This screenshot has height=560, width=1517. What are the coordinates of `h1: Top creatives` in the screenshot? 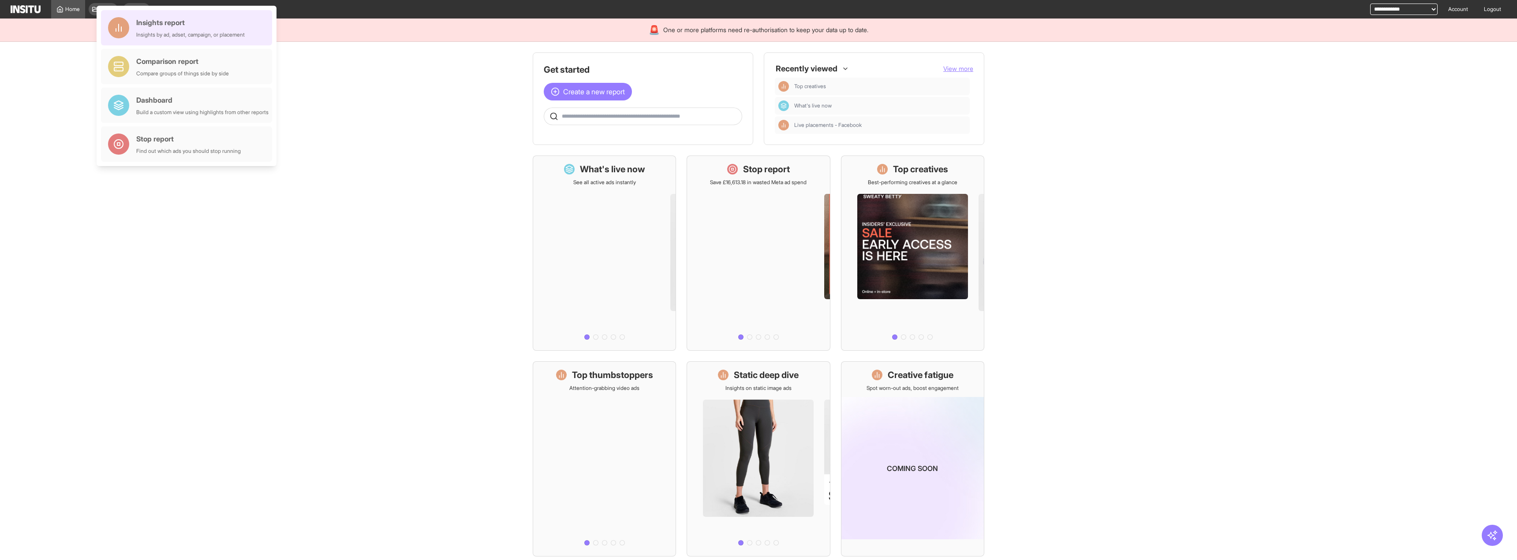 It's located at (920, 169).